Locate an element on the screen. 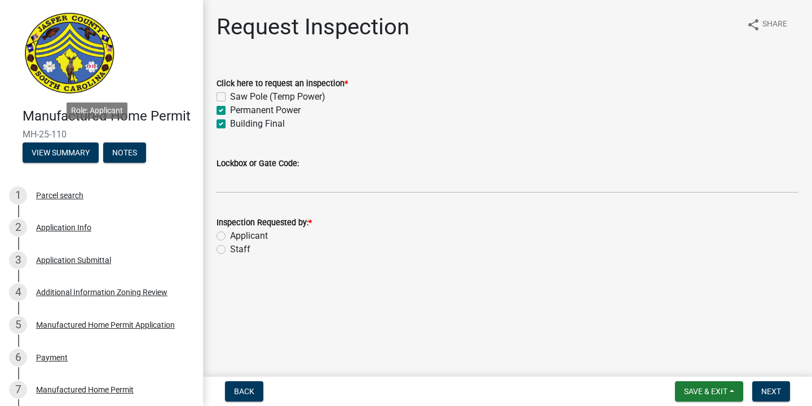 This screenshot has height=406, width=812. button: Back is located at coordinates (244, 392).